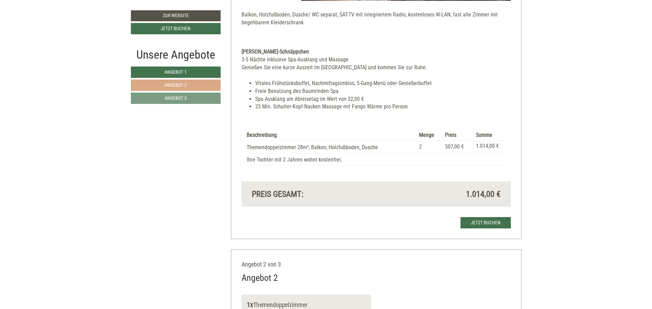 The width and height of the screenshot is (652, 309). Describe the element at coordinates (176, 16) in the screenshot. I see `a: Zur Website` at that location.